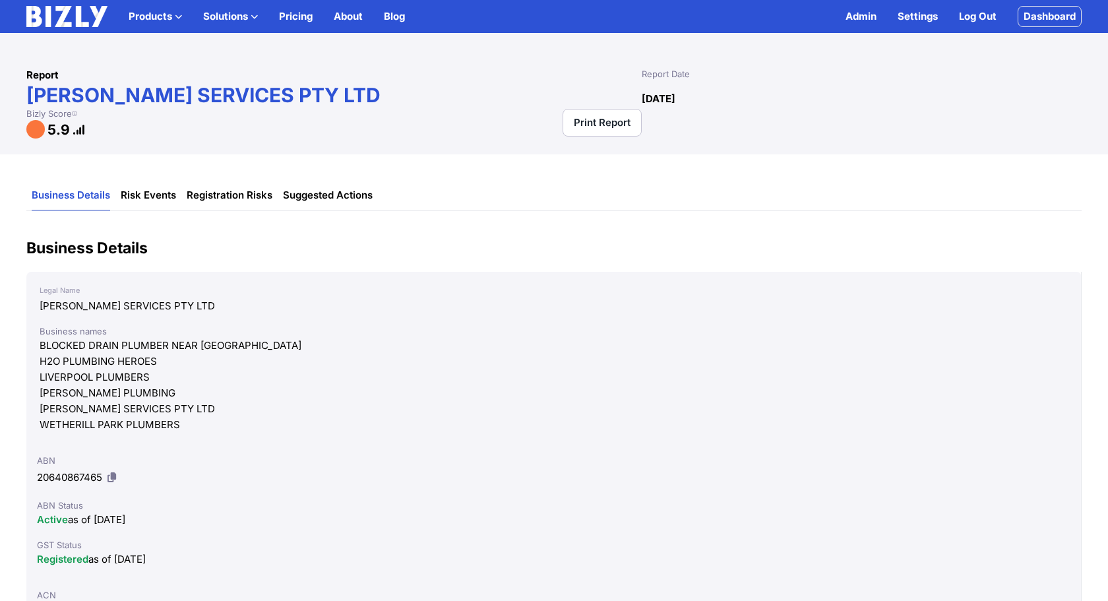 This screenshot has height=601, width=1108. I want to click on span: Registered, so click(63, 559).